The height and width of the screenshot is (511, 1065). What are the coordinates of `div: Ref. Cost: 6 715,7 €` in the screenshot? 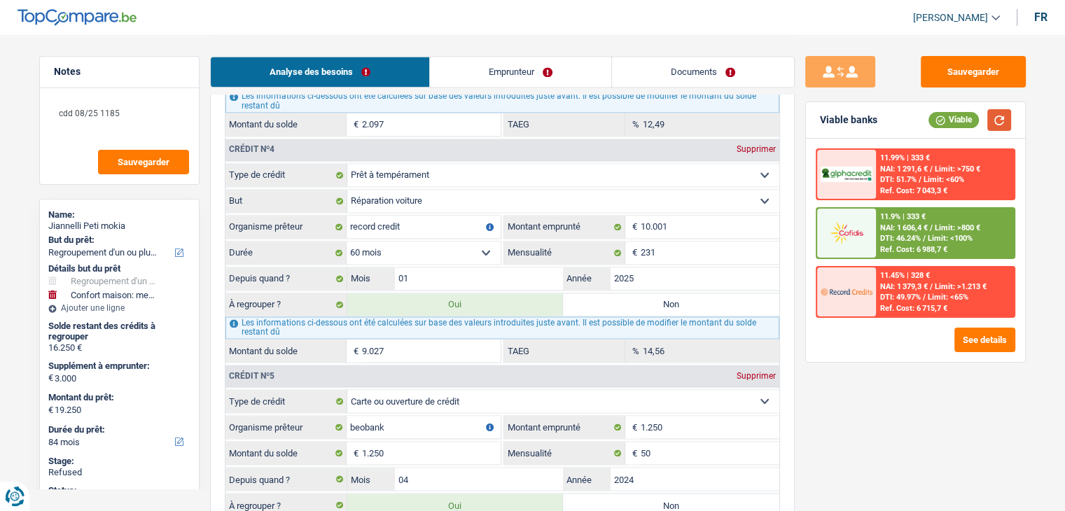 It's located at (914, 308).